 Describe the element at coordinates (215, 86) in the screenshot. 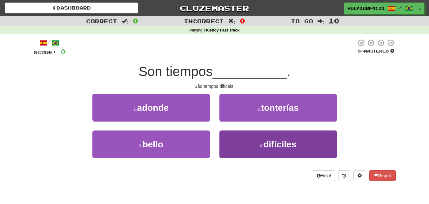

I see `div: São tempos difíceis.` at that location.